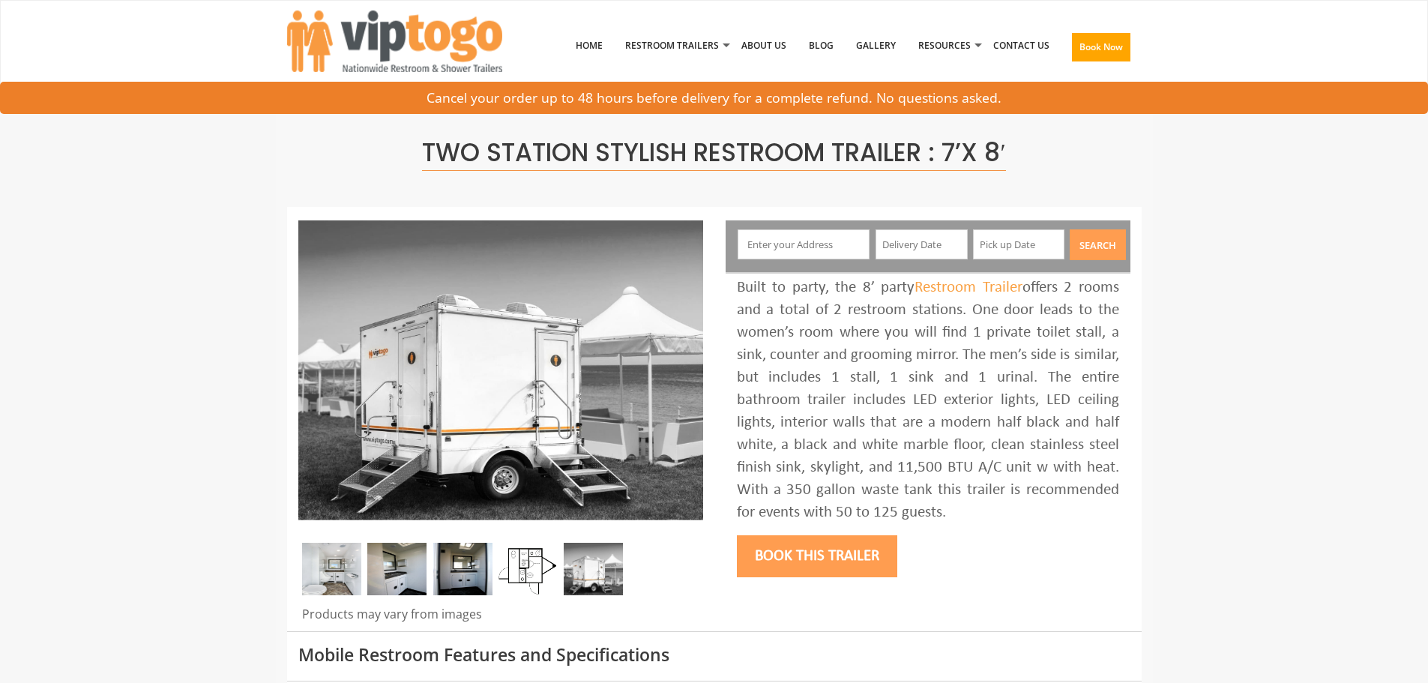 This screenshot has width=1428, height=683. I want to click on img: DSC_0016_email, so click(396, 569).